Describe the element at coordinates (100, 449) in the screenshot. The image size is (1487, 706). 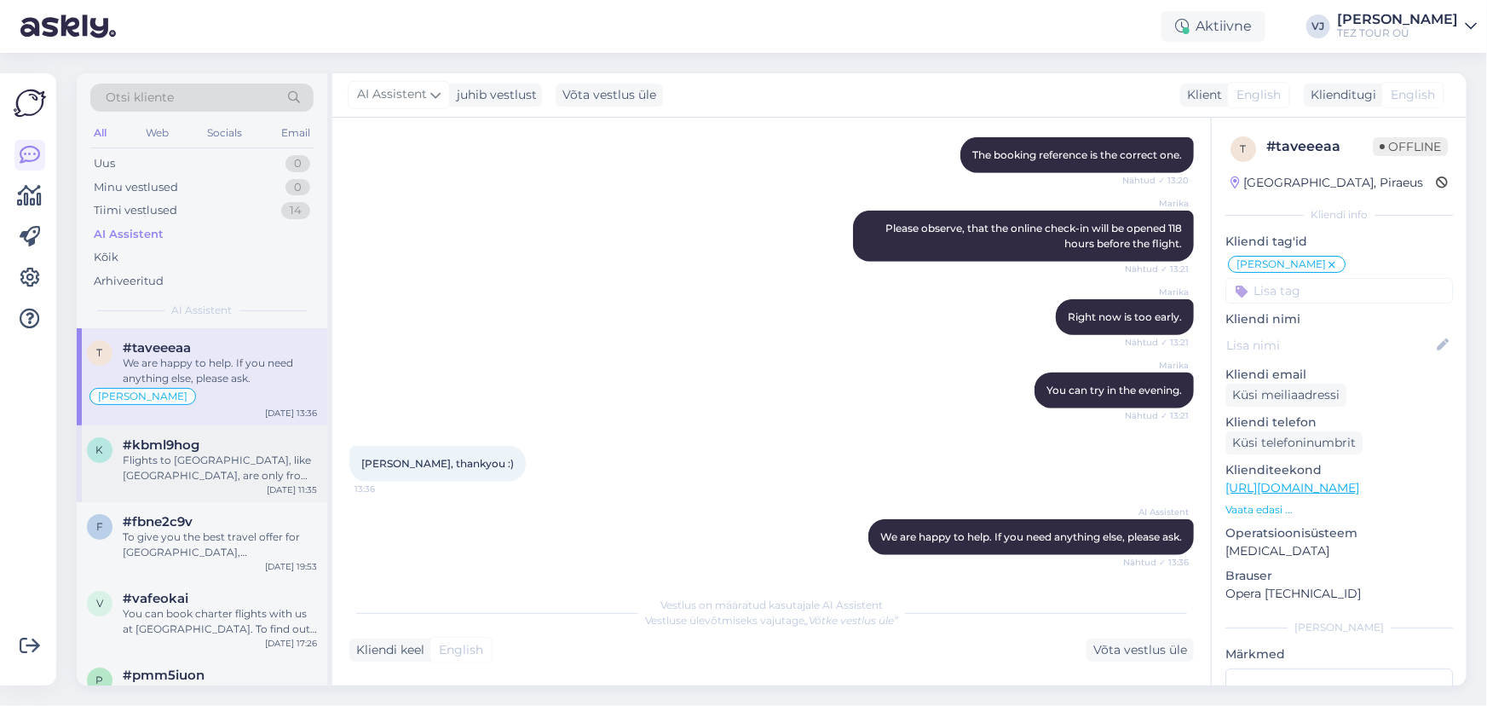
I see `span: k` at that location.